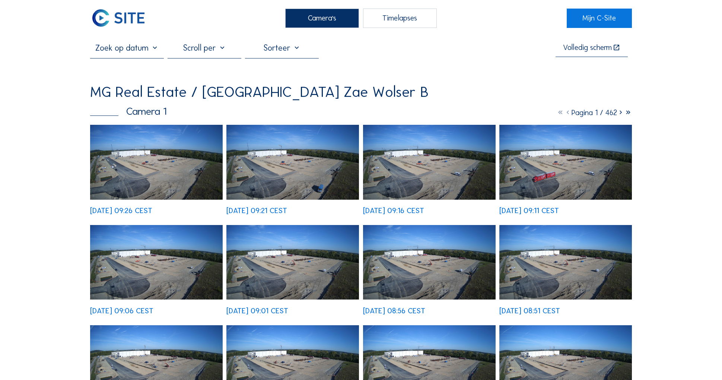  Describe the element at coordinates (400, 18) in the screenshot. I see `div: Timelapses` at that location.